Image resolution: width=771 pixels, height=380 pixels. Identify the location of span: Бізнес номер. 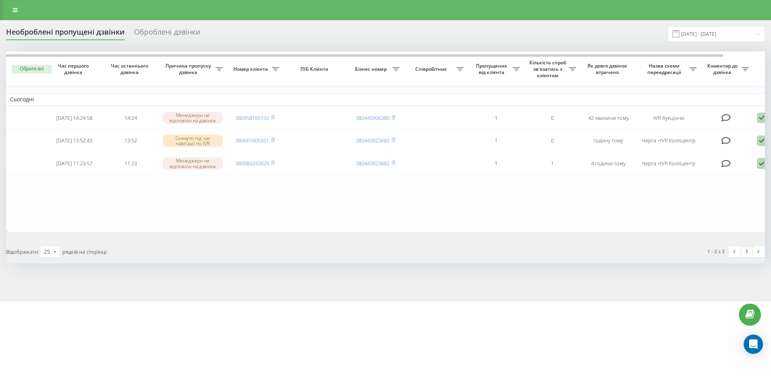
(372, 69).